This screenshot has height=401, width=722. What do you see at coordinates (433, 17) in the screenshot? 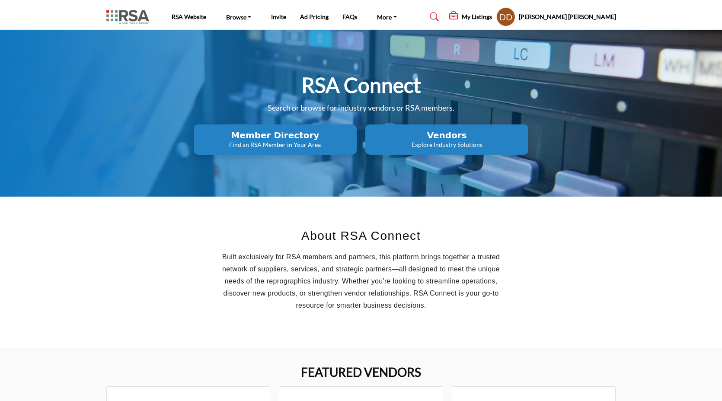
I see `a: Search` at bounding box center [433, 17].